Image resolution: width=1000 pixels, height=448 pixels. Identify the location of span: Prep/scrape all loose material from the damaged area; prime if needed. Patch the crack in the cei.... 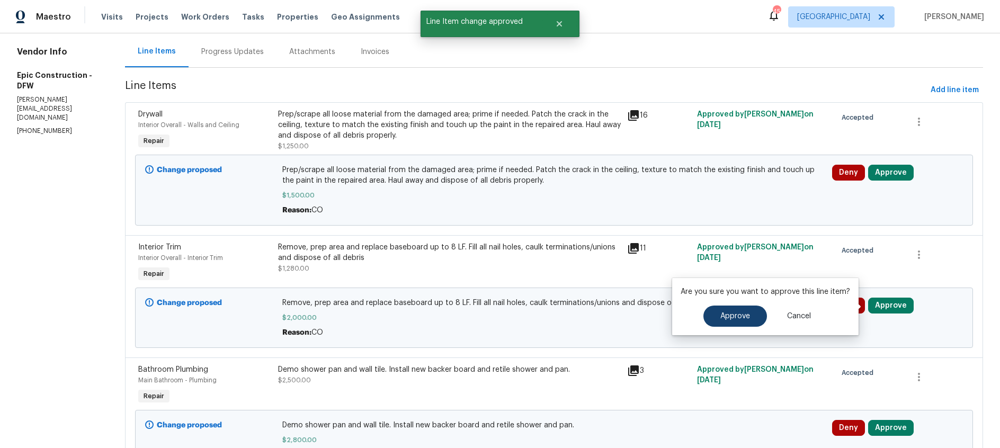
(553, 175).